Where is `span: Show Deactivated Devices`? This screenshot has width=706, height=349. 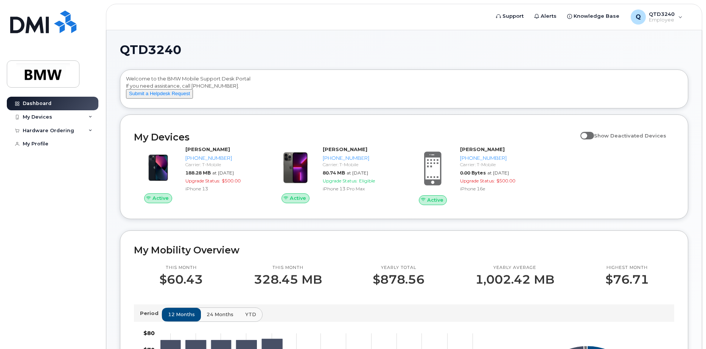
span: Show Deactivated Devices is located at coordinates (630, 136).